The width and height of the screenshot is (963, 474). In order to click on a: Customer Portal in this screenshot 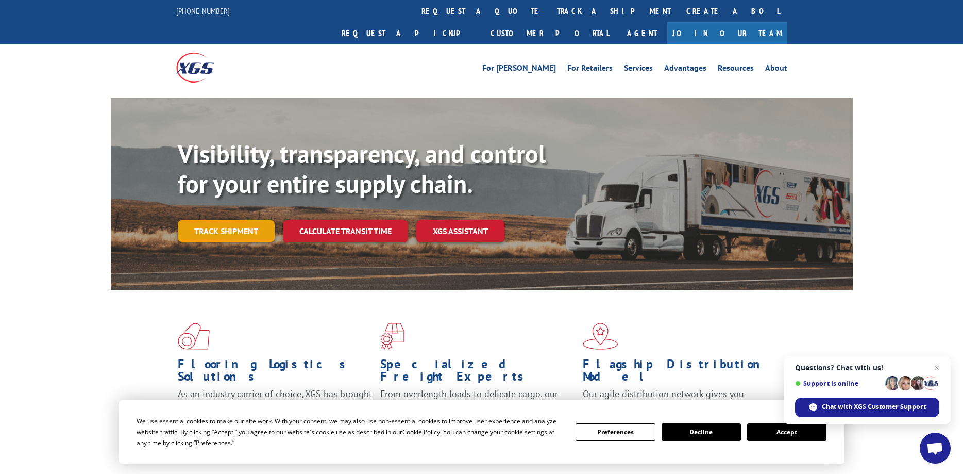, I will do `click(550, 33)`.